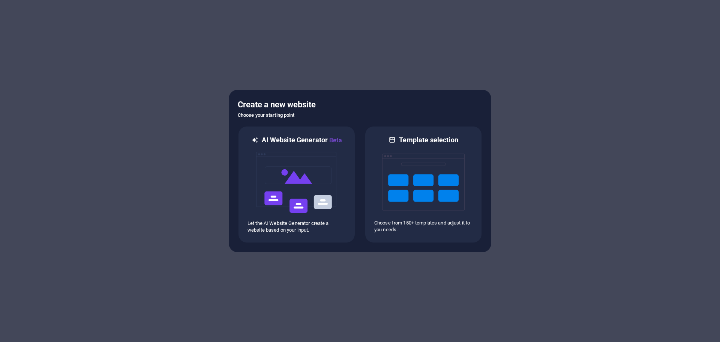 Image resolution: width=720 pixels, height=342 pixels. What do you see at coordinates (424, 184) in the screenshot?
I see `div: Template selectionChoose from 150+ templates and adjust it to you needs.` at bounding box center [424, 184].